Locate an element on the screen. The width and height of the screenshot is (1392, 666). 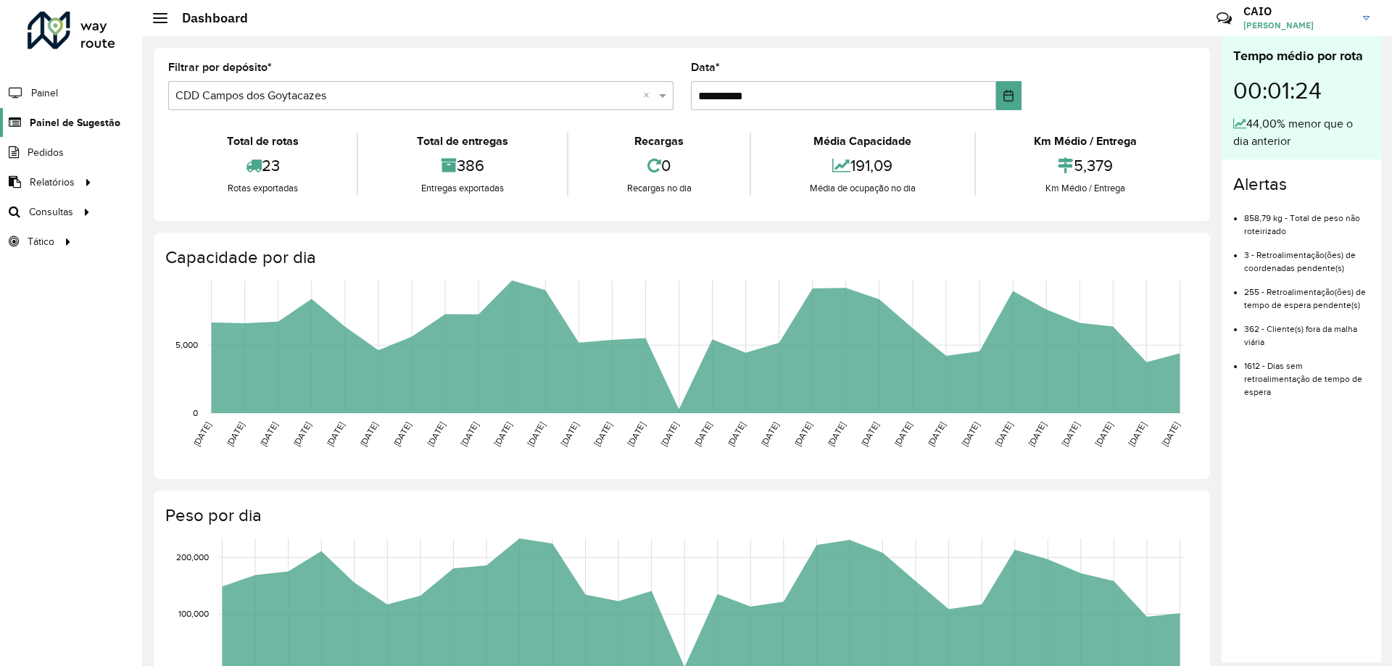
label: Data is located at coordinates (706, 67).